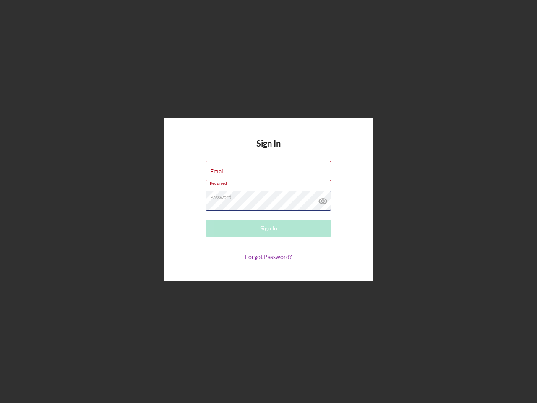  I want to click on button: Sign In, so click(269, 228).